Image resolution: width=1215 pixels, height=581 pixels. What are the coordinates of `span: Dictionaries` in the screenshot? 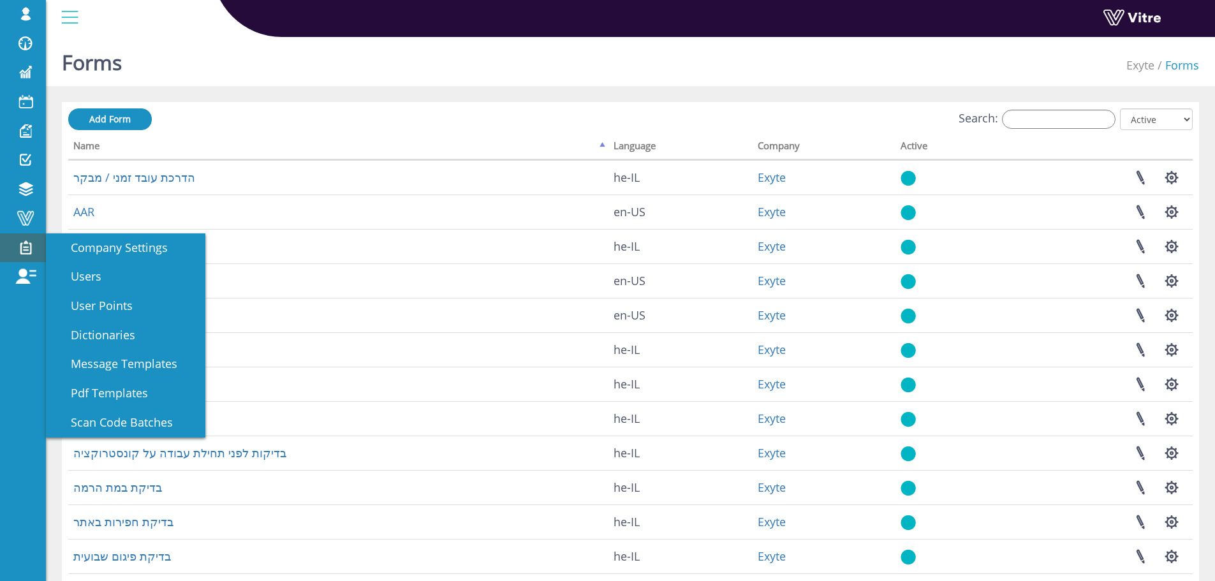 It's located at (95, 335).